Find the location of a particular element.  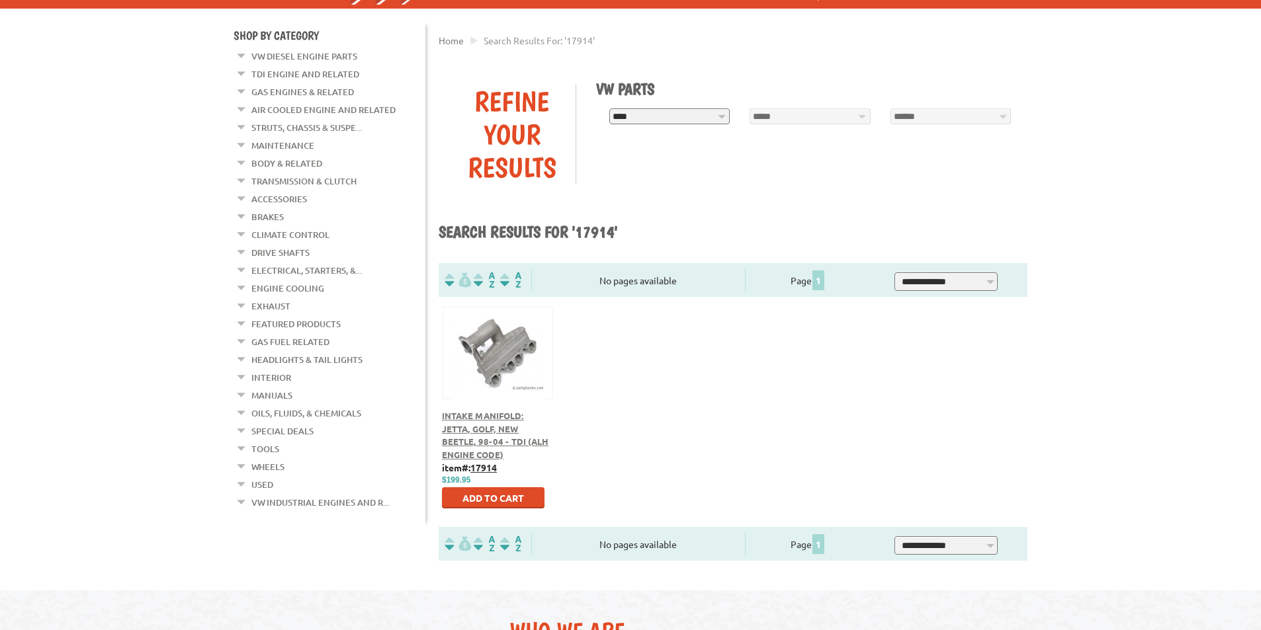

h4: Shop By Category is located at coordinates (329, 35).